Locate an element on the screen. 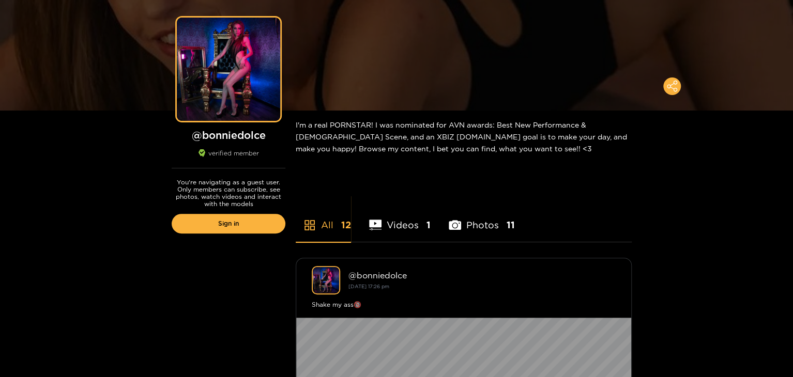  span: 11 is located at coordinates (511, 225).